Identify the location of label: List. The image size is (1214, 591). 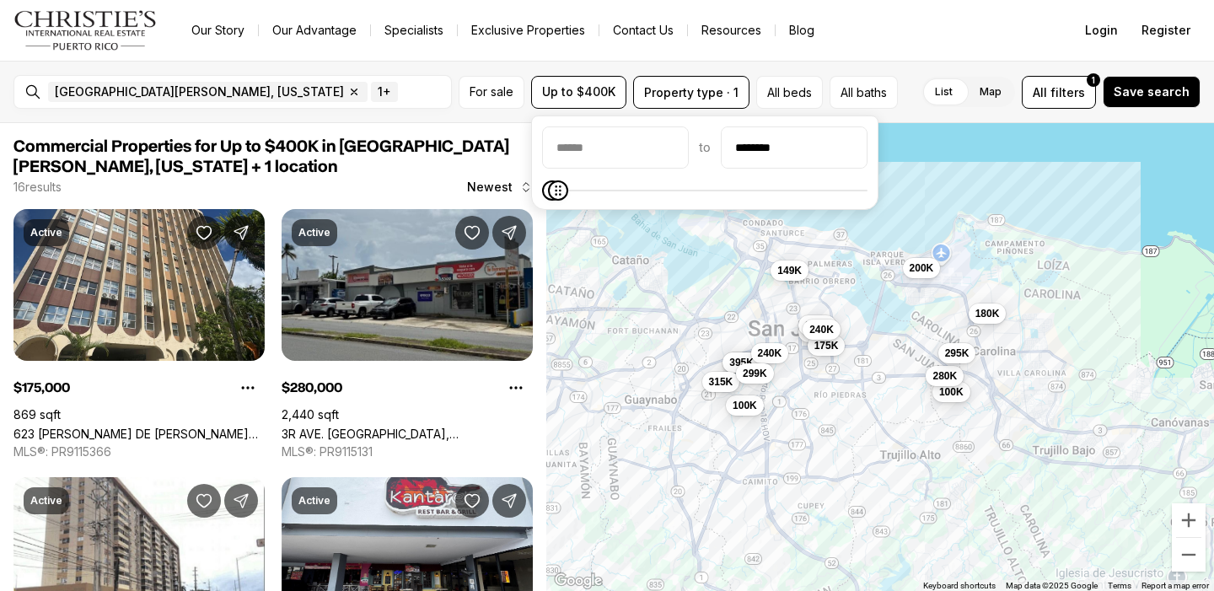
(943, 92).